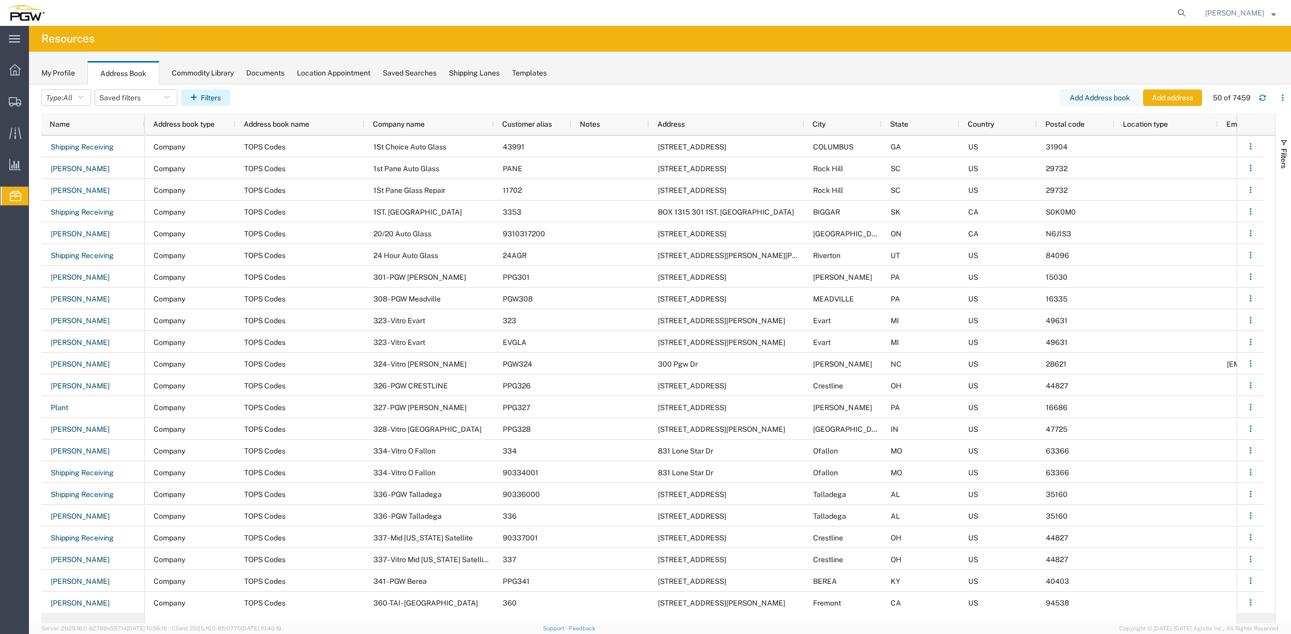  I want to click on span: 360, so click(509, 603).